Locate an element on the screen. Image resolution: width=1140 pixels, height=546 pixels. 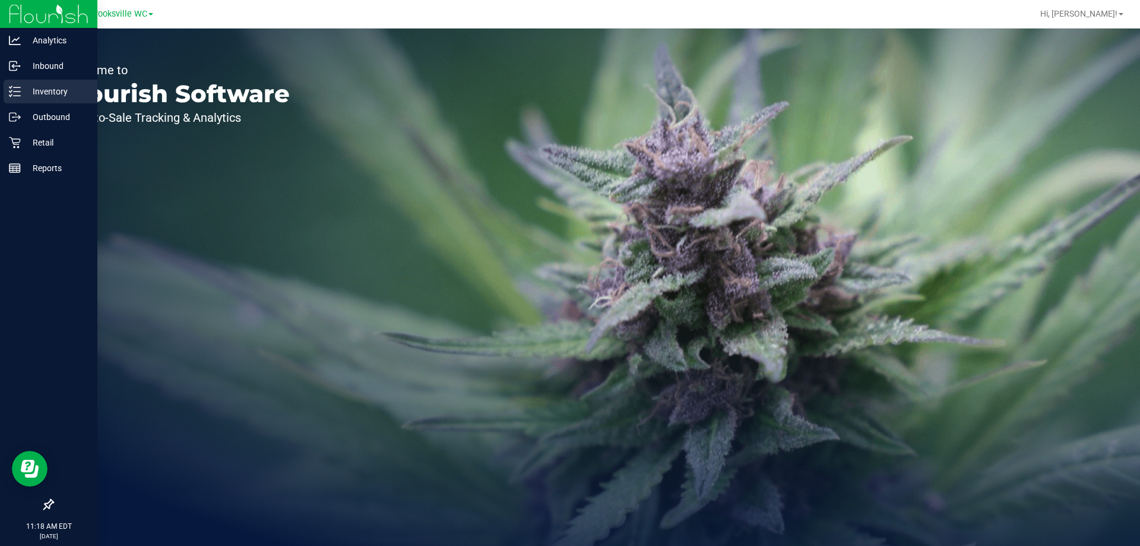
inline-svg: Reports is located at coordinates (15, 168).